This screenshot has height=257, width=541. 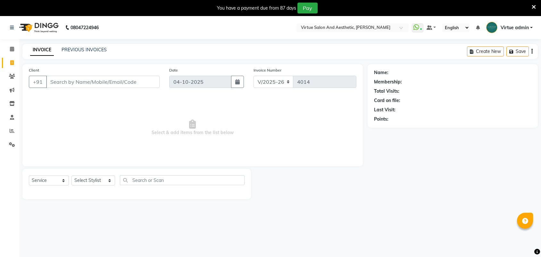 What do you see at coordinates (385, 110) in the screenshot?
I see `div: Last Visit:` at bounding box center [385, 110].